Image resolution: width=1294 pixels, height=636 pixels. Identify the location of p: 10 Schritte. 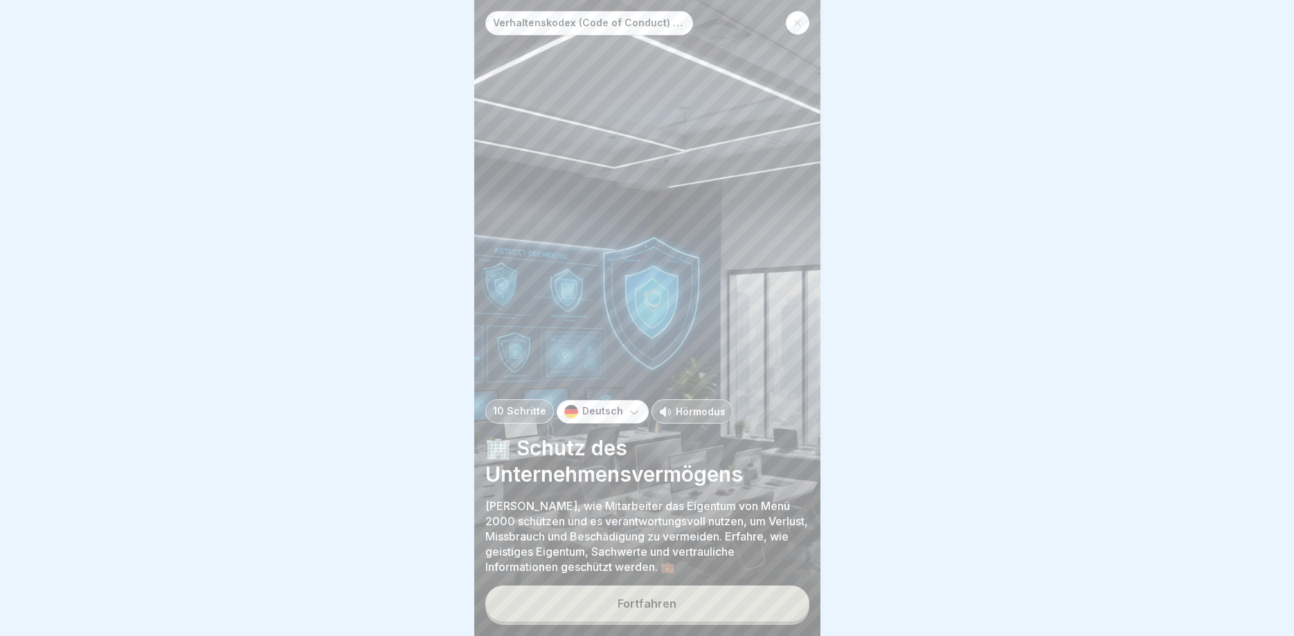
(519, 411).